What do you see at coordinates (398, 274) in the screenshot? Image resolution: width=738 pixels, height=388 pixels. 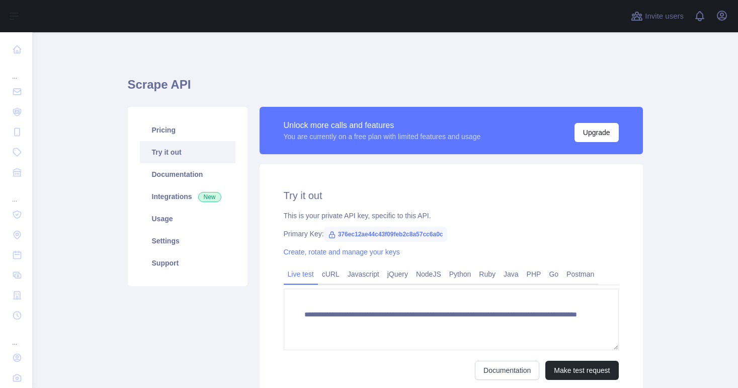 I see `a: jQuery` at bounding box center [398, 274].